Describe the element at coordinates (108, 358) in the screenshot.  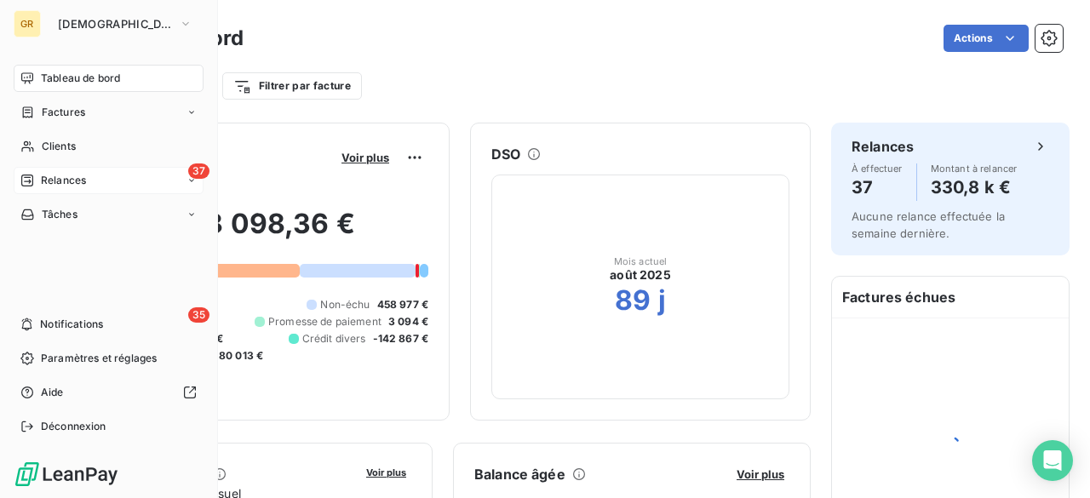
I see `a: Paramètres et réglages` at that location.